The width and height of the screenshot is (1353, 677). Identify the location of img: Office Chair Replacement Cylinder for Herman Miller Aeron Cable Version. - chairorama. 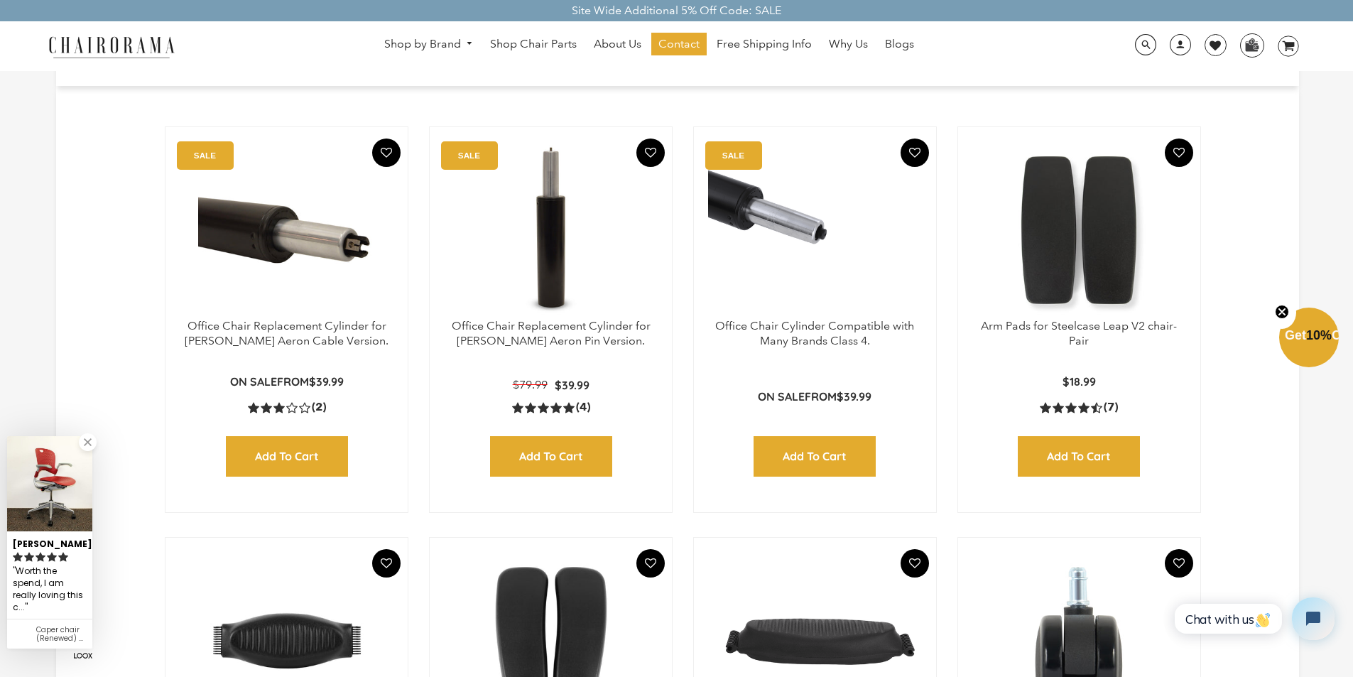
(286, 230).